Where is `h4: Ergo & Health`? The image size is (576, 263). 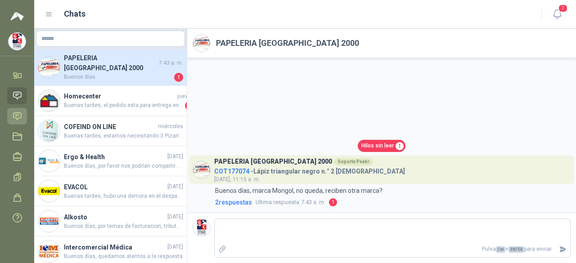 h4: Ergo & Health is located at coordinates (115, 157).